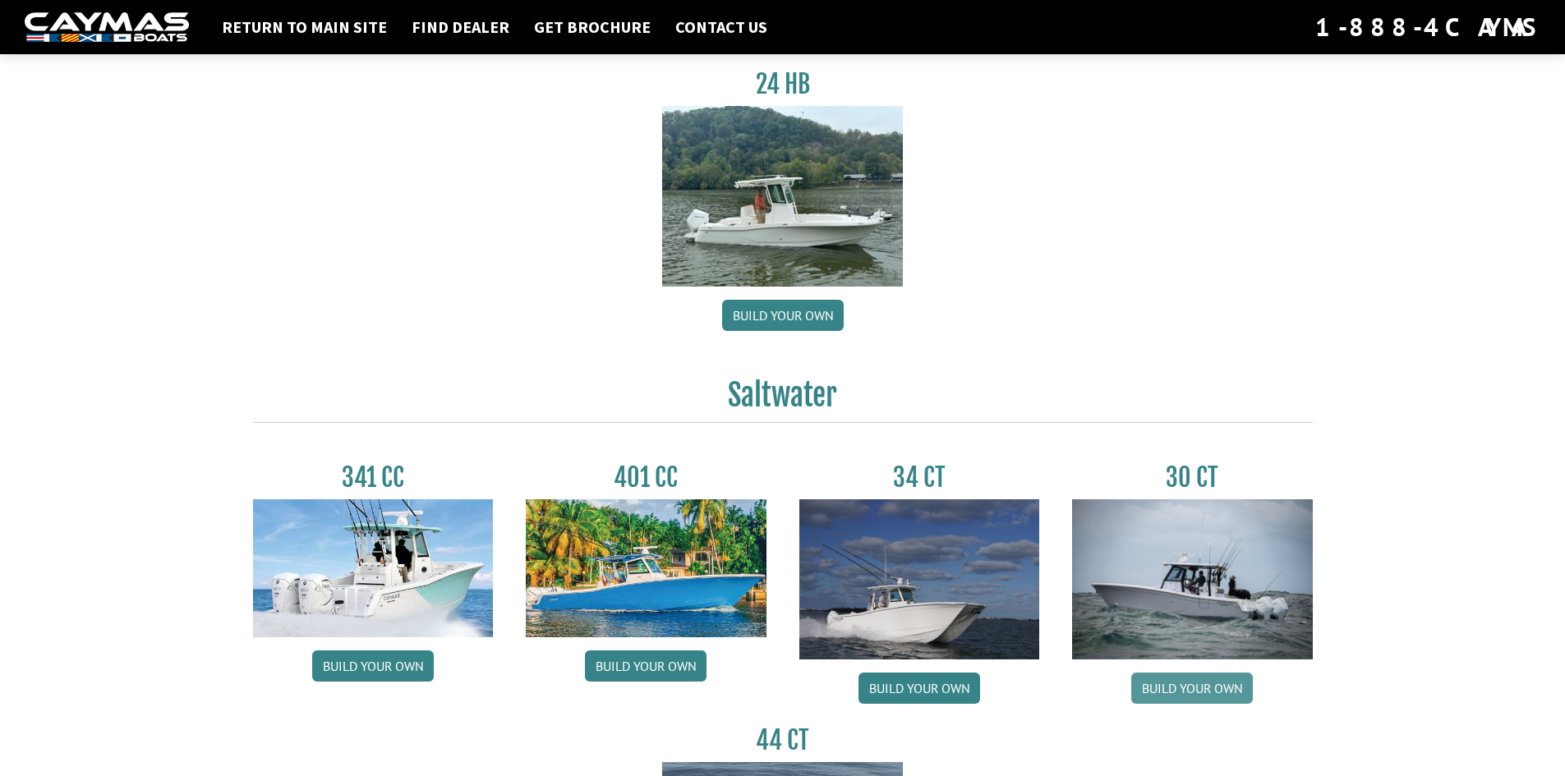  I want to click on img: white-logo-c9c8dbefe5ff5ceceb0f0178aa75bf4bb51f6bca0971e226c86eb53dfe498488.png, so click(107, 27).